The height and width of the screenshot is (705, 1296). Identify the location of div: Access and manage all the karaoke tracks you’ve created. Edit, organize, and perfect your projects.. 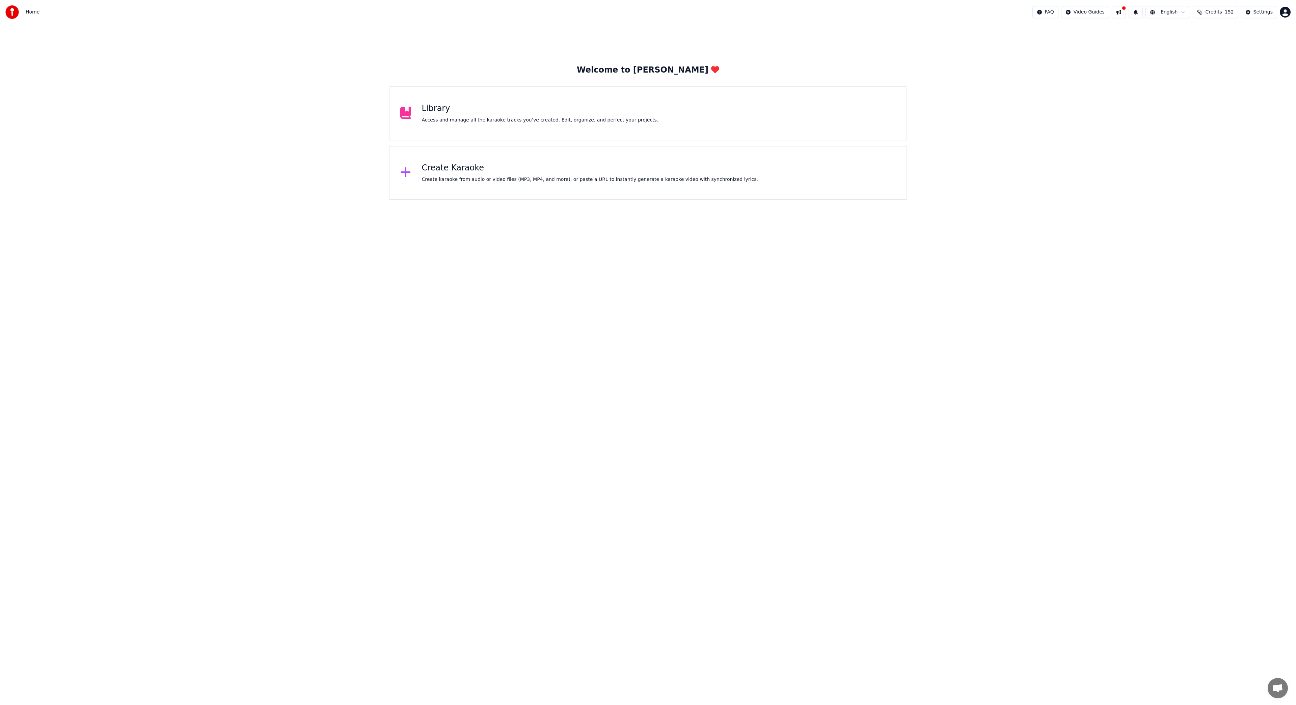
(540, 120).